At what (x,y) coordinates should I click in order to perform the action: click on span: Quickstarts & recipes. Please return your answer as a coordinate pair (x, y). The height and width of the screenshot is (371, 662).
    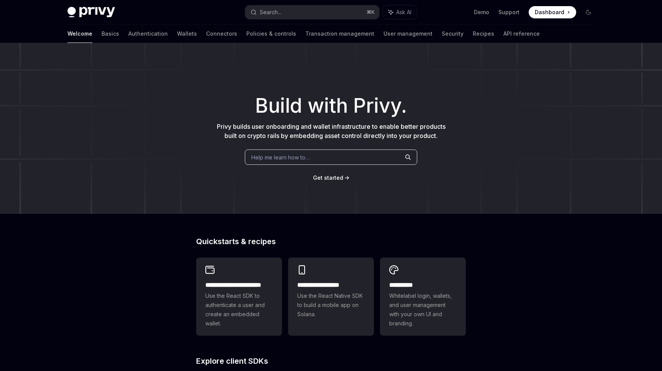
    Looking at the image, I should click on (236, 241).